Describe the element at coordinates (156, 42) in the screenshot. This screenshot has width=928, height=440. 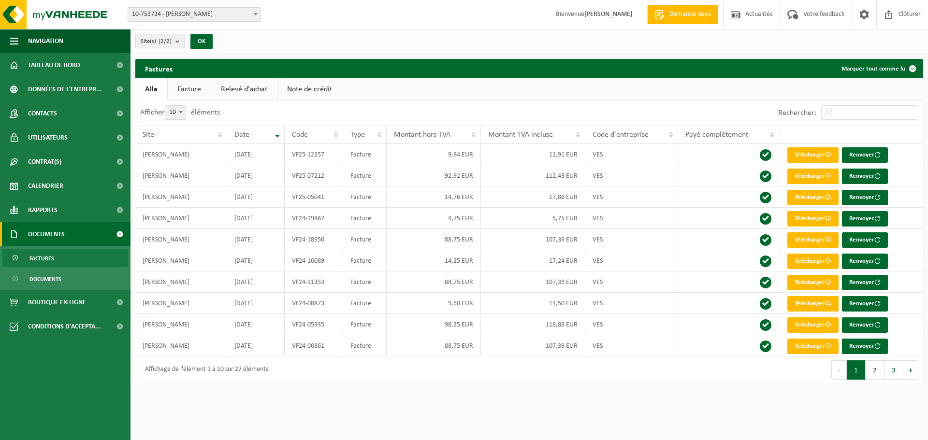
I see `span: Site(s)` at that location.